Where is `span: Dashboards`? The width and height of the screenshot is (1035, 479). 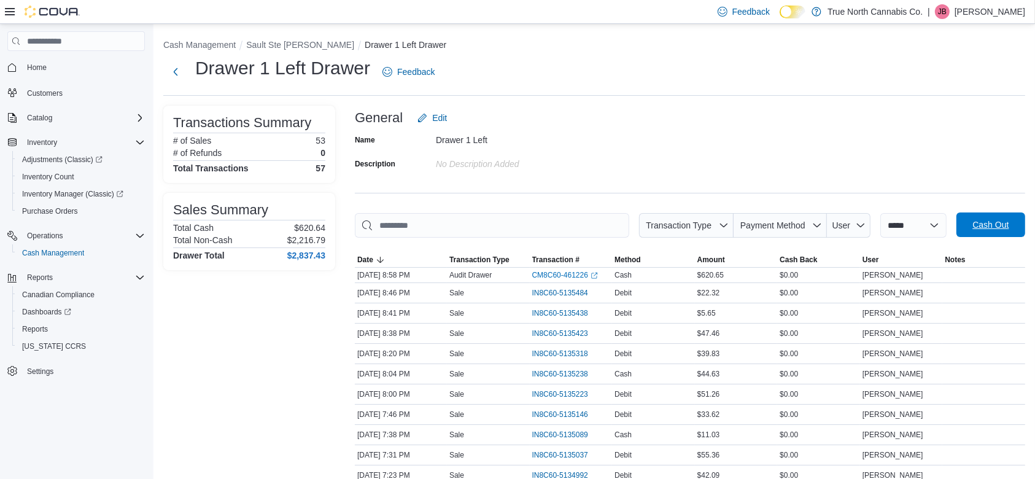 span: Dashboards is located at coordinates (81, 312).